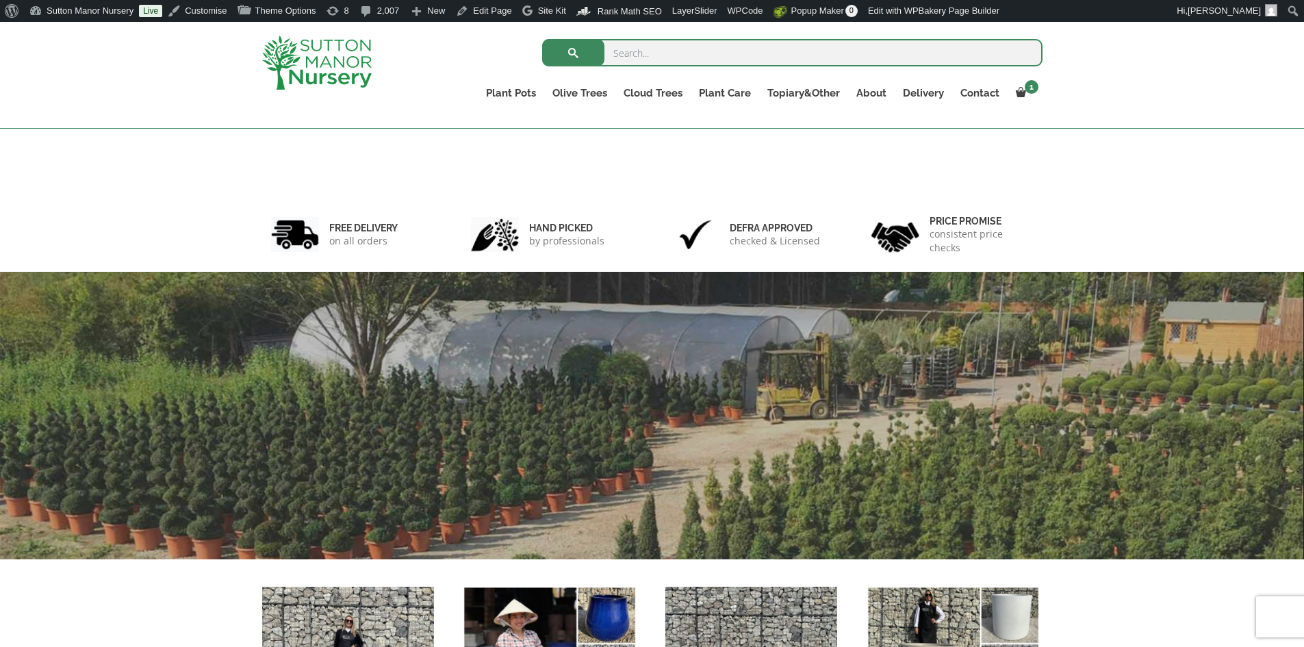 This screenshot has width=1304, height=647. What do you see at coordinates (1025, 93) in the screenshot?
I see `a: 1` at bounding box center [1025, 93].